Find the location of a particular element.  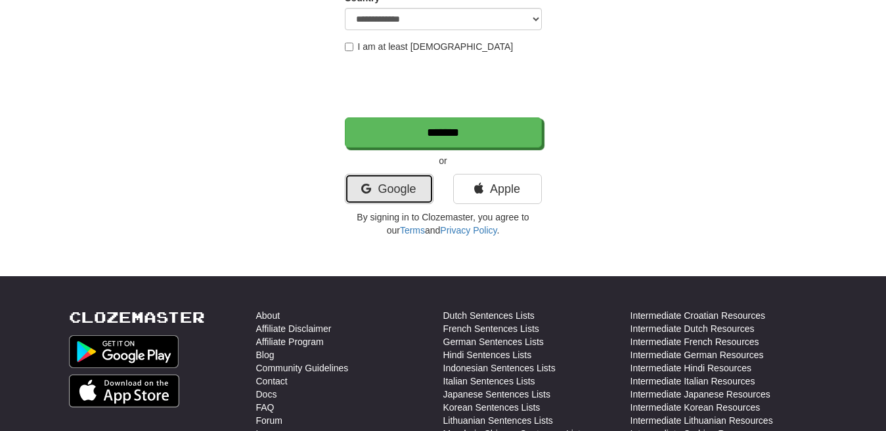

p: By signing in to Clozemaster, you agree to our and . is located at coordinates (443, 224).